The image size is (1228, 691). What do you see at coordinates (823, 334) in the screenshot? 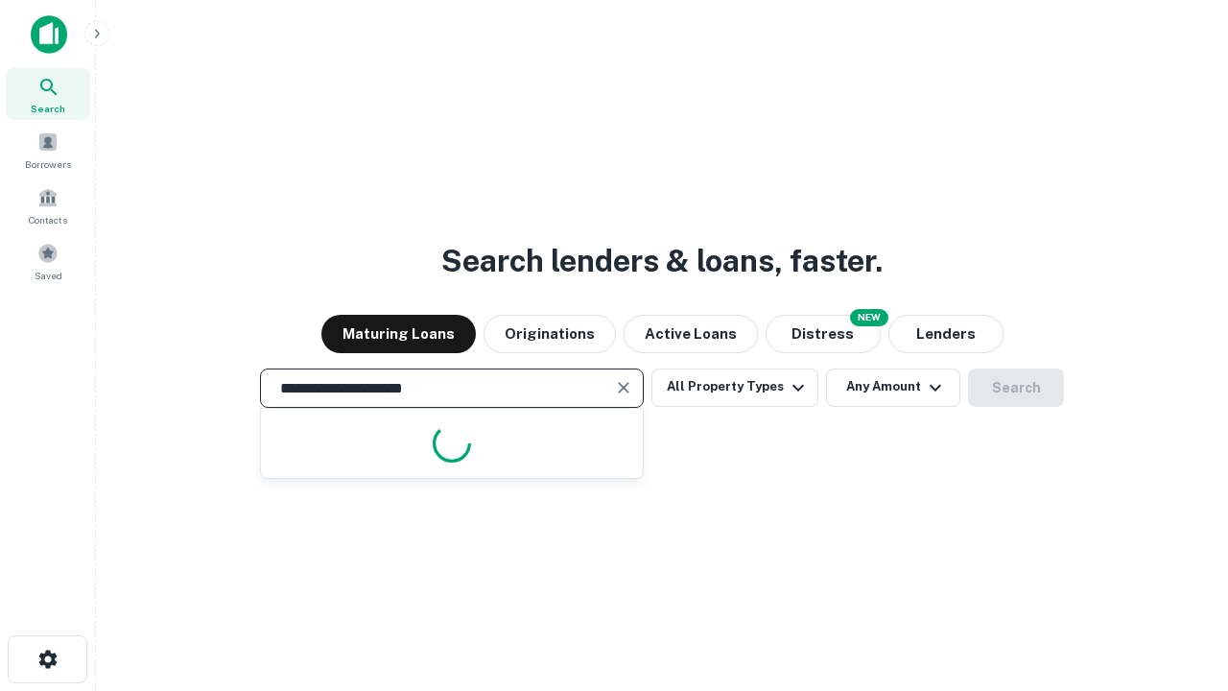
I see `button: Search distressed loans with lien and other non-mortgage details.` at bounding box center [823, 334].